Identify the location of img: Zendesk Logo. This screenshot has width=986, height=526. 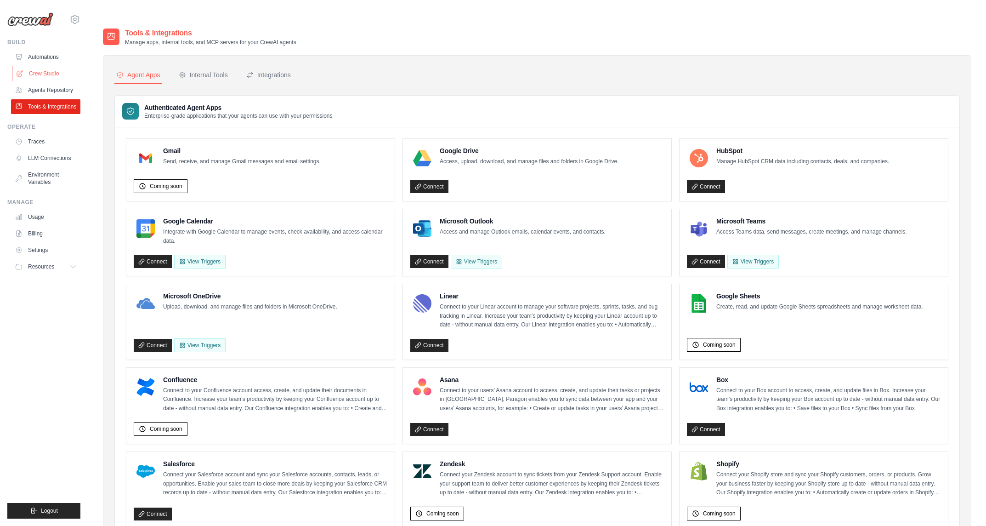
(422, 471).